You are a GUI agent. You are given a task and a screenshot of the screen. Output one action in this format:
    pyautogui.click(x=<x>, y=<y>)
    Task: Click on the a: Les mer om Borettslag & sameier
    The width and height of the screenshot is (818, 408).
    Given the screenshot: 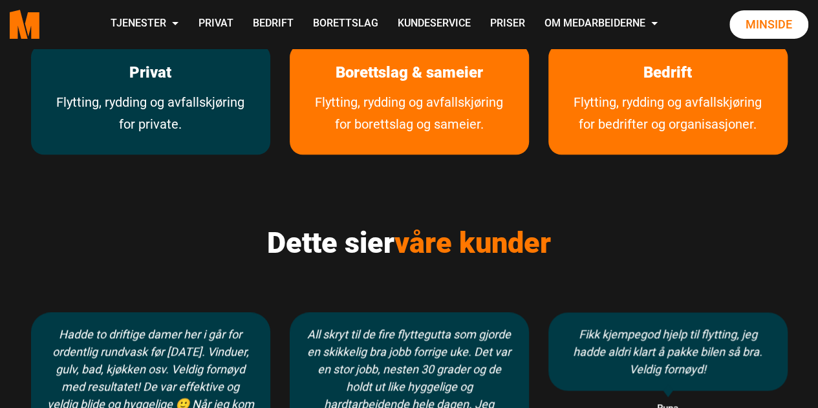 What is the action you would take?
    pyautogui.click(x=409, y=72)
    